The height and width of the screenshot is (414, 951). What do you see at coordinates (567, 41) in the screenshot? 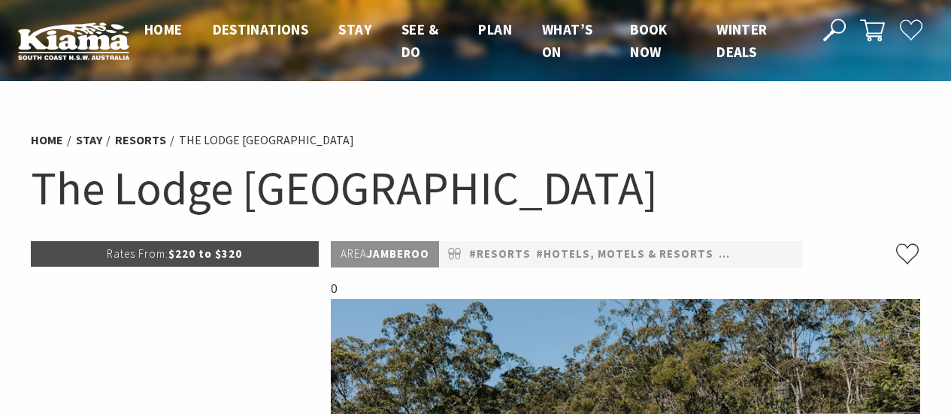
I see `span: What’s On` at bounding box center [567, 41].